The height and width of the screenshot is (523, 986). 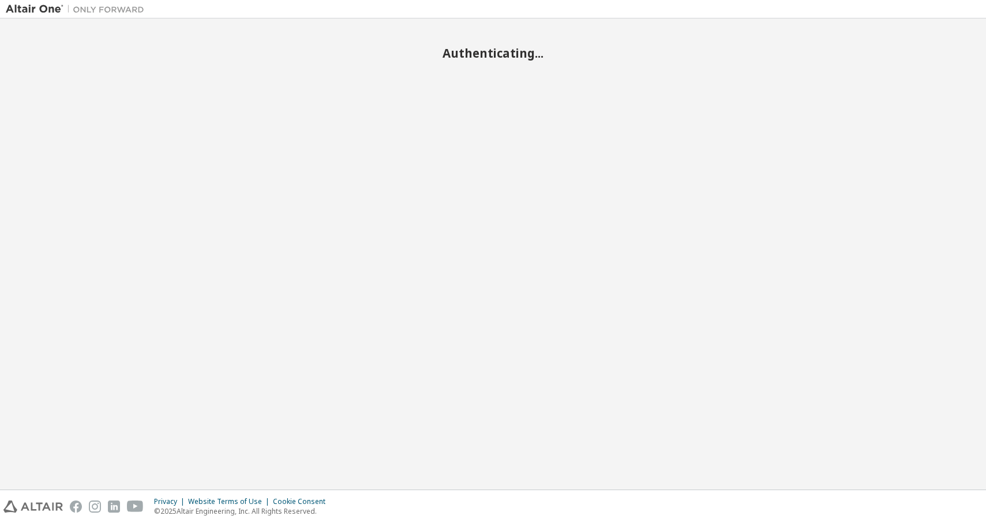 I want to click on h2: Authenticating..., so click(x=493, y=53).